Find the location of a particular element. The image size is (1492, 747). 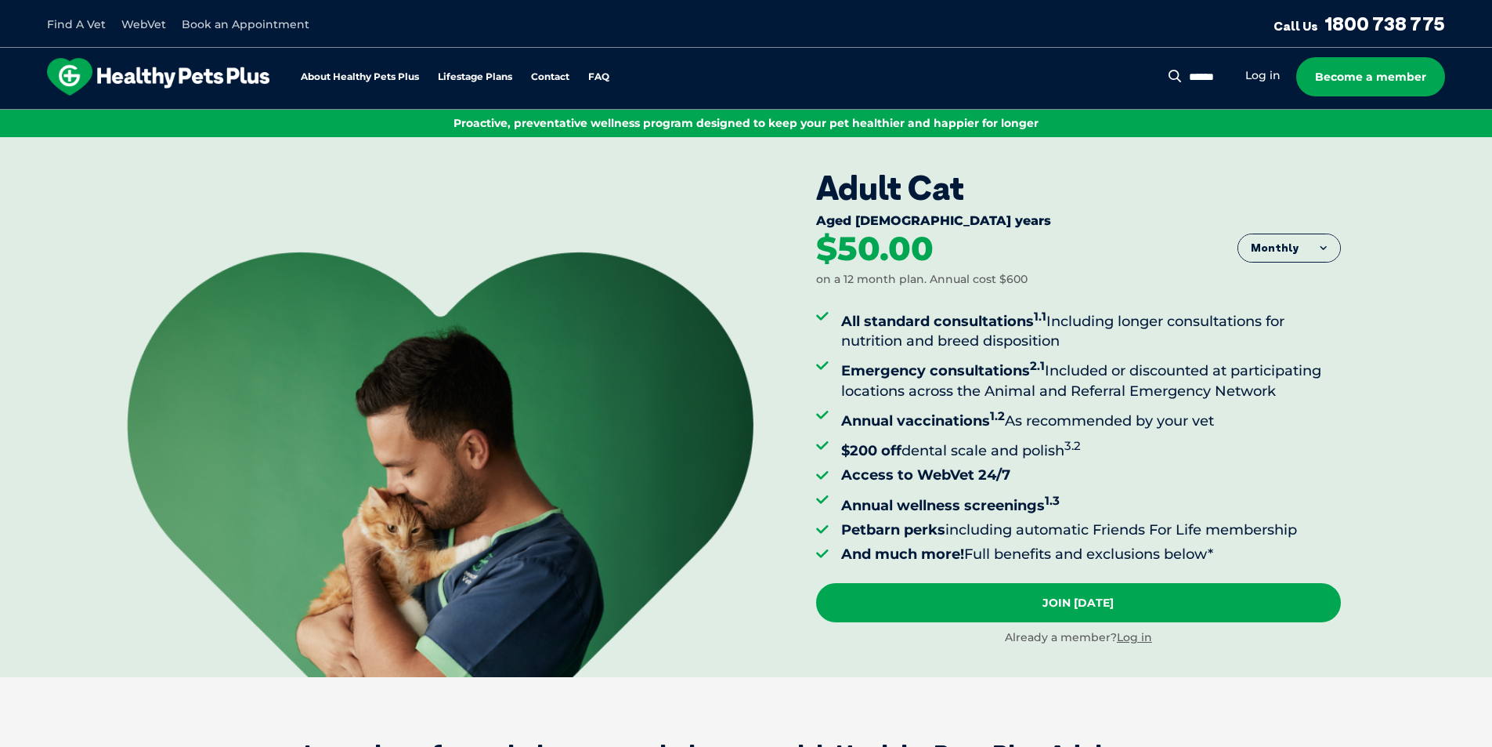

img: hpp-logo is located at coordinates (158, 77).